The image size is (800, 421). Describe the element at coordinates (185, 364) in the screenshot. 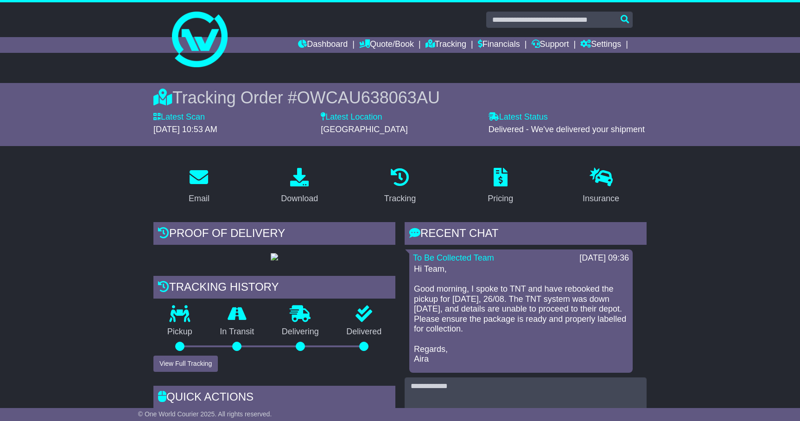

I see `button: View Full Tracking` at that location.